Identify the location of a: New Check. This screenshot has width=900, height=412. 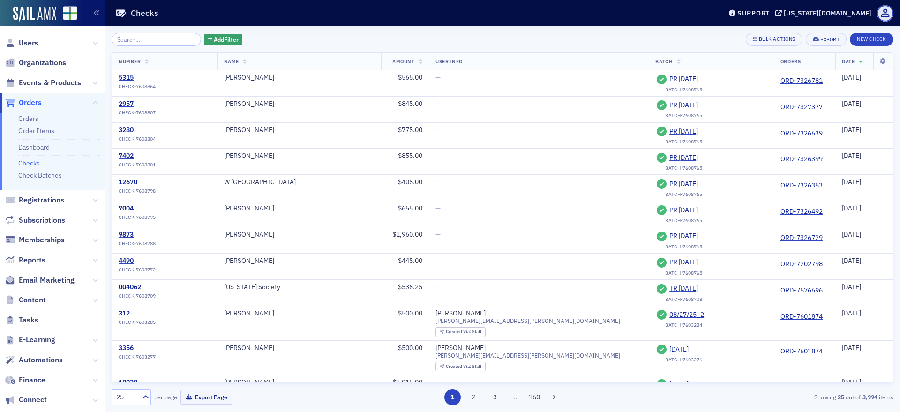
(871, 38).